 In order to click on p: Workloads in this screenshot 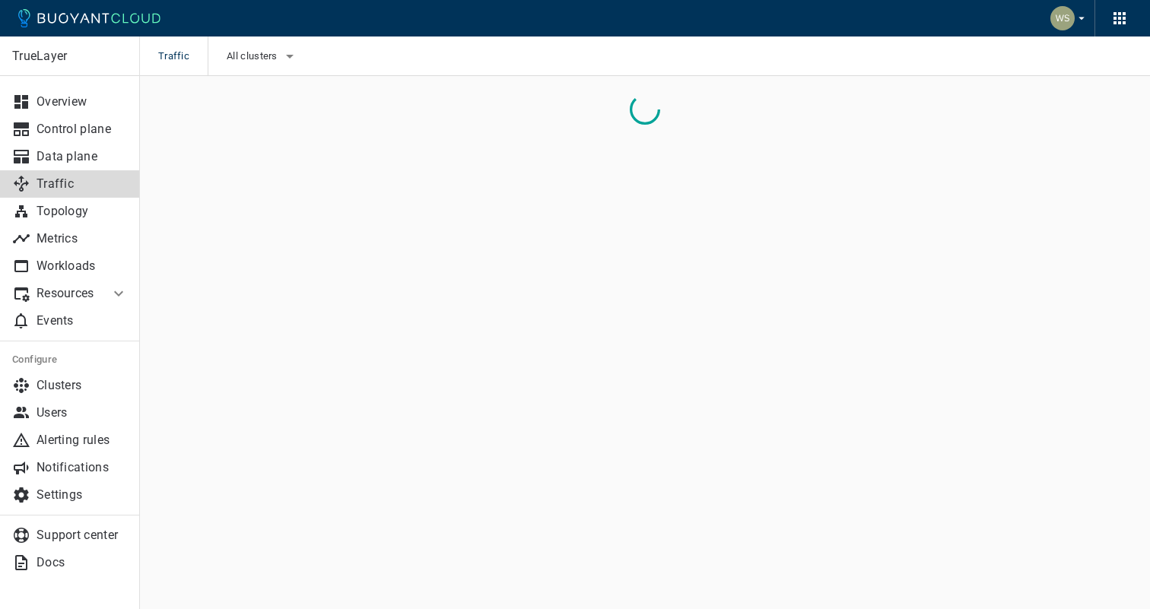, I will do `click(82, 266)`.